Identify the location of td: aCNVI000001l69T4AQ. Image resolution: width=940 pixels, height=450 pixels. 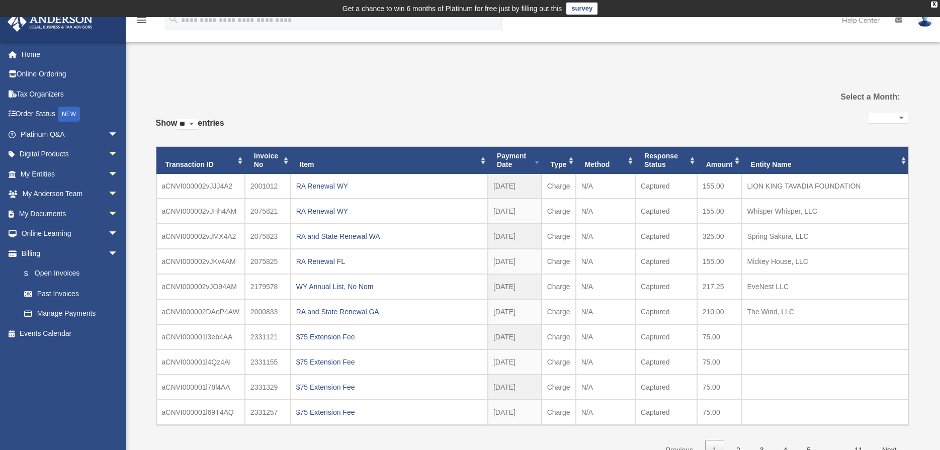
(201, 412).